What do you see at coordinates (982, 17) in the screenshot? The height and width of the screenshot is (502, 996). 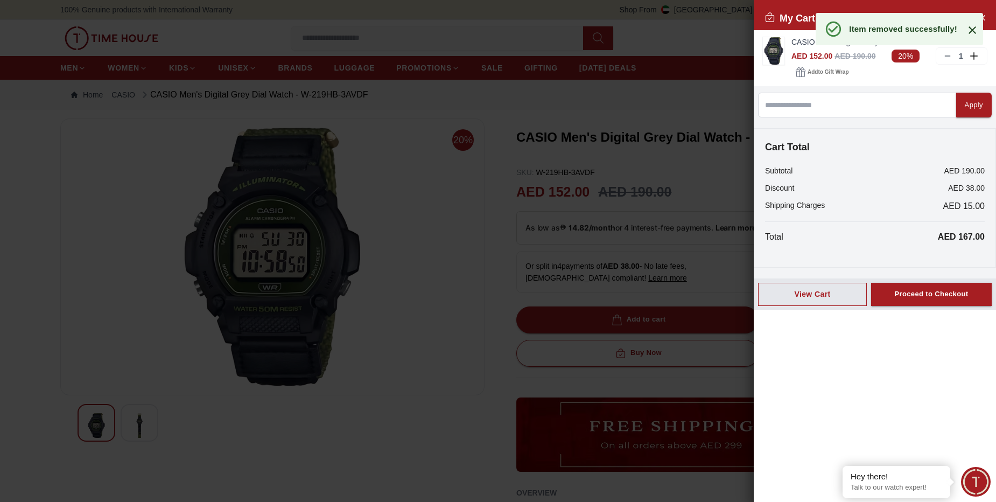 I see `button: Close Account` at bounding box center [982, 17].